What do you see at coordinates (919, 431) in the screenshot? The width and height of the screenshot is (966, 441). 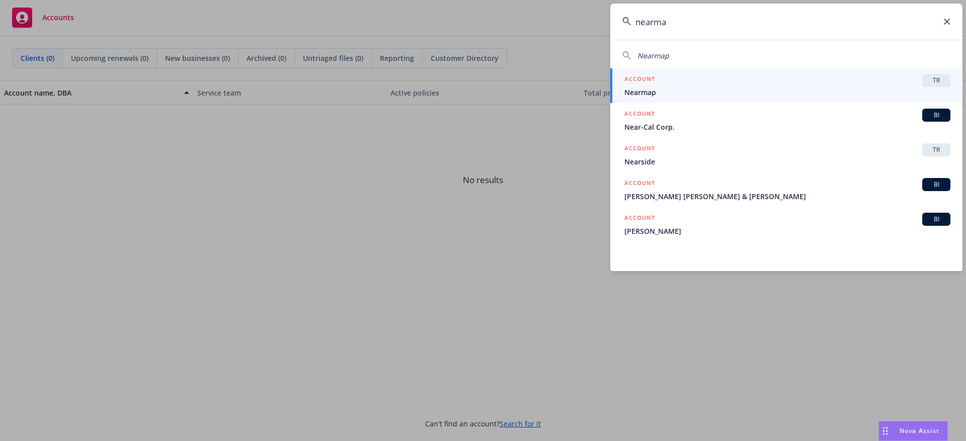 I see `span: Nova Assist` at bounding box center [919, 431].